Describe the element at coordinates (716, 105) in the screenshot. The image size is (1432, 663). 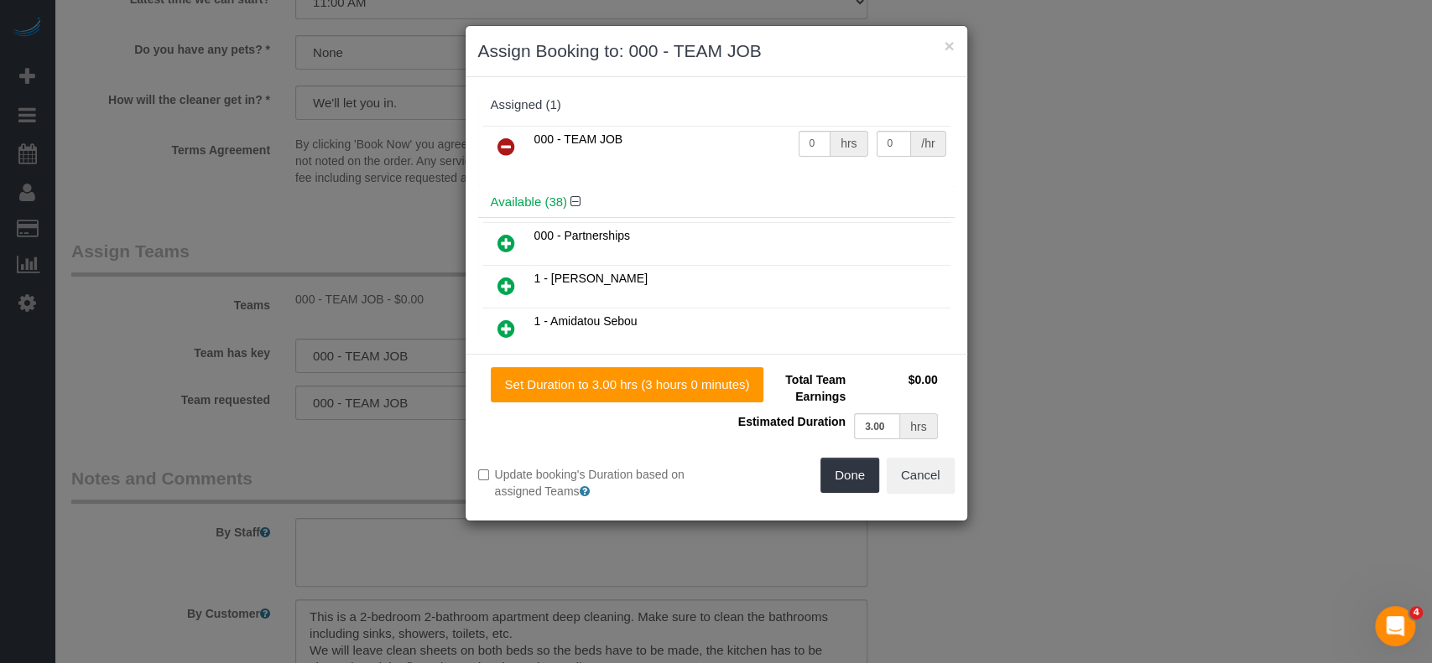
I see `div: Assigned (1)` at that location.